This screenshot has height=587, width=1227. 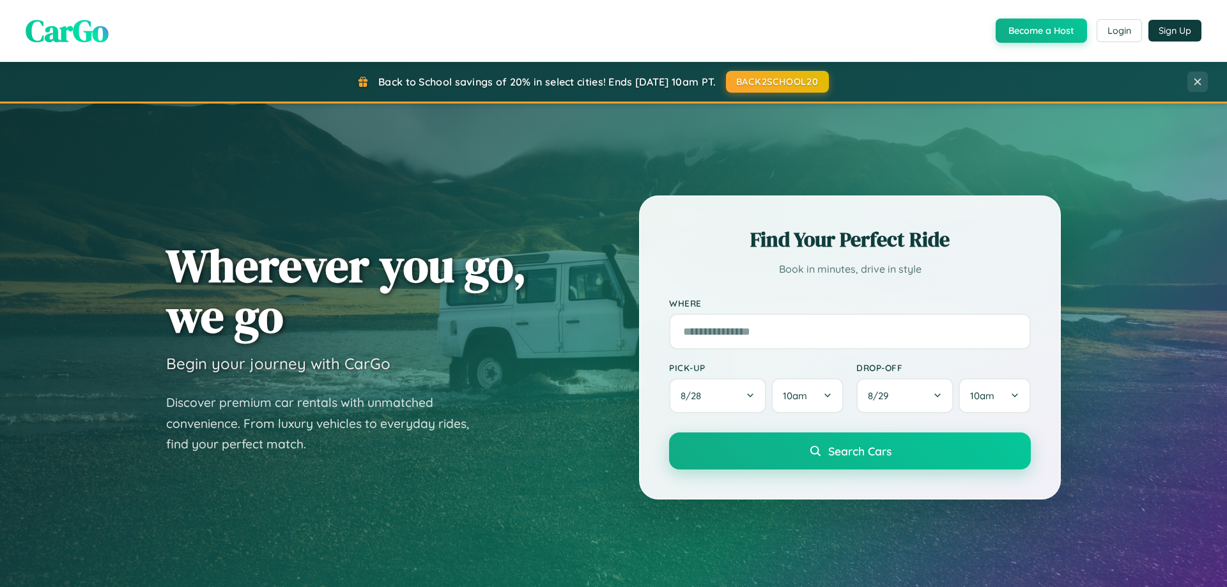 I want to click on button: Login, so click(x=1119, y=31).